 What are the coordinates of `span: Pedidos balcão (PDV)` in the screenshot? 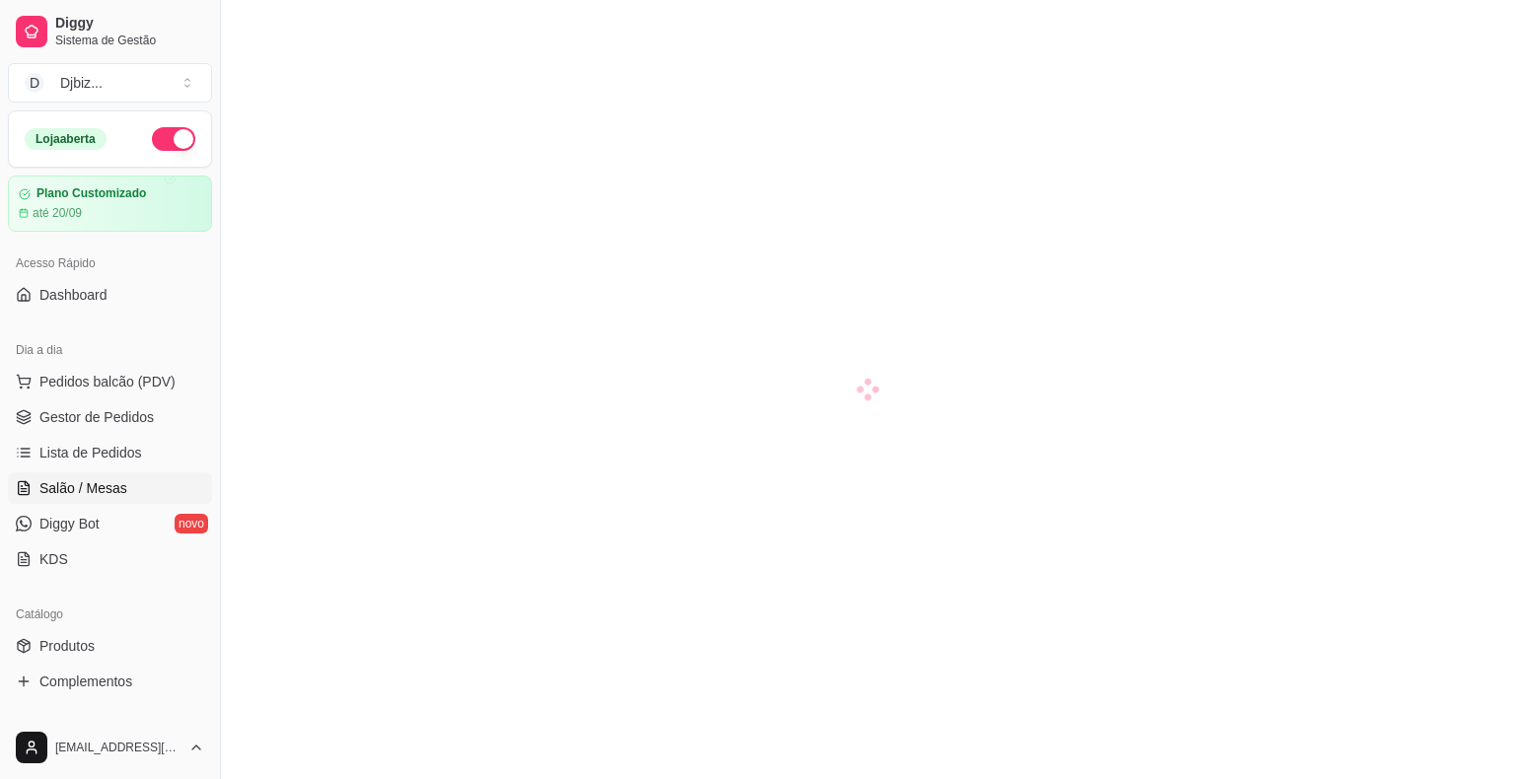 It's located at (107, 382).